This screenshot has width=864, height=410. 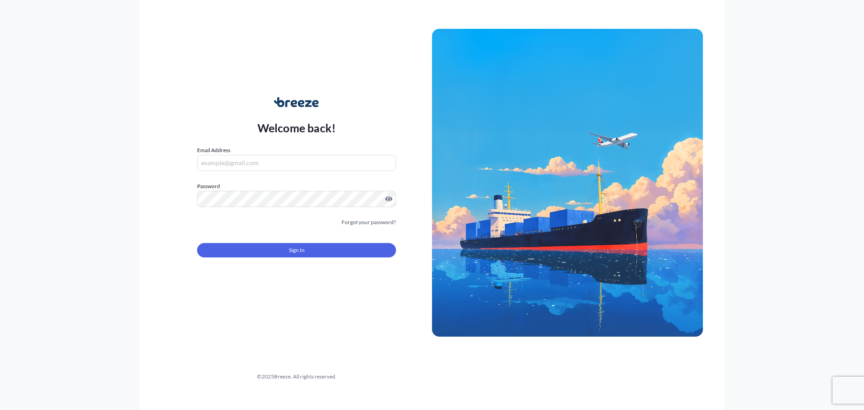 What do you see at coordinates (297, 250) in the screenshot?
I see `span: Sign In` at bounding box center [297, 250].